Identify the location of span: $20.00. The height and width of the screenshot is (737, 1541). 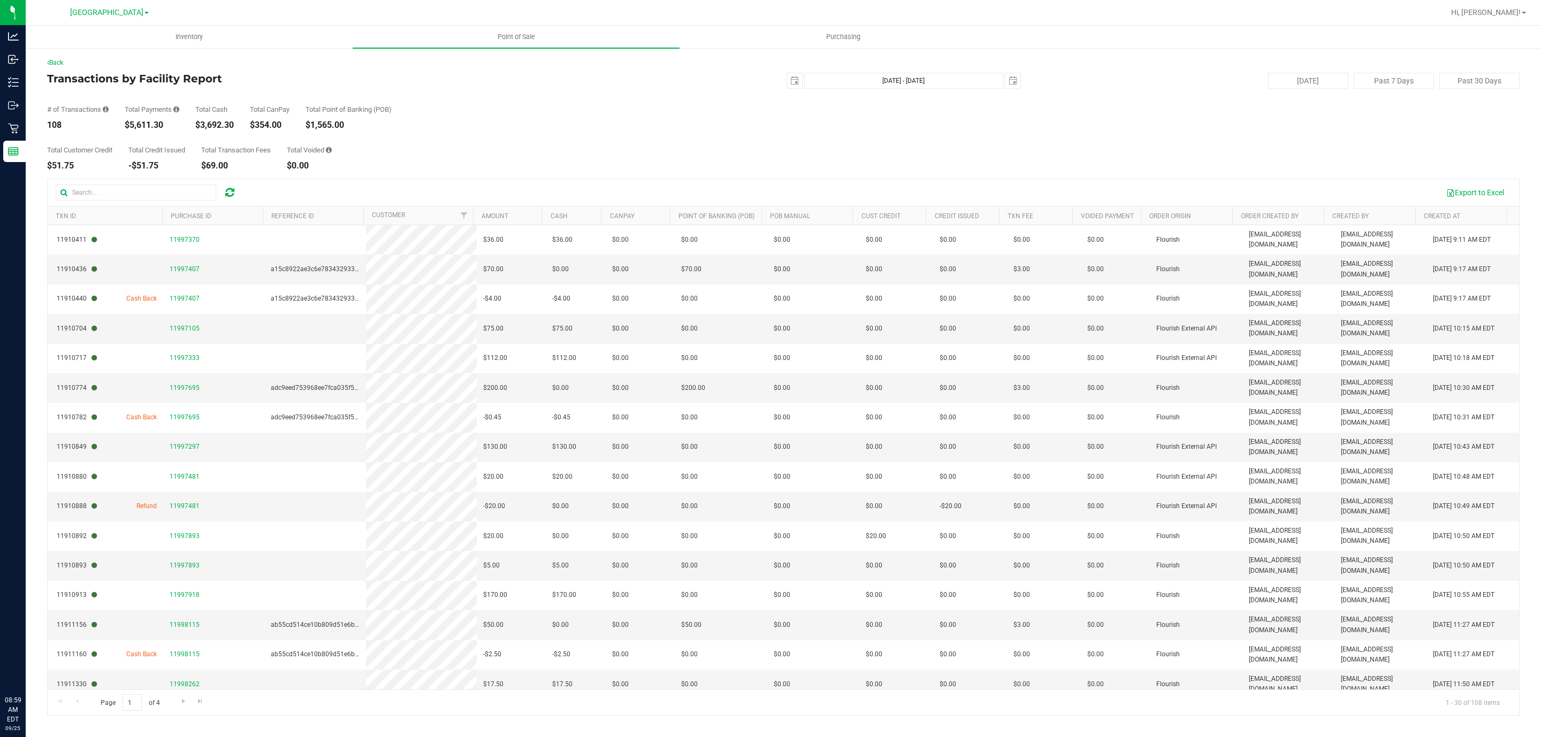
(876, 536).